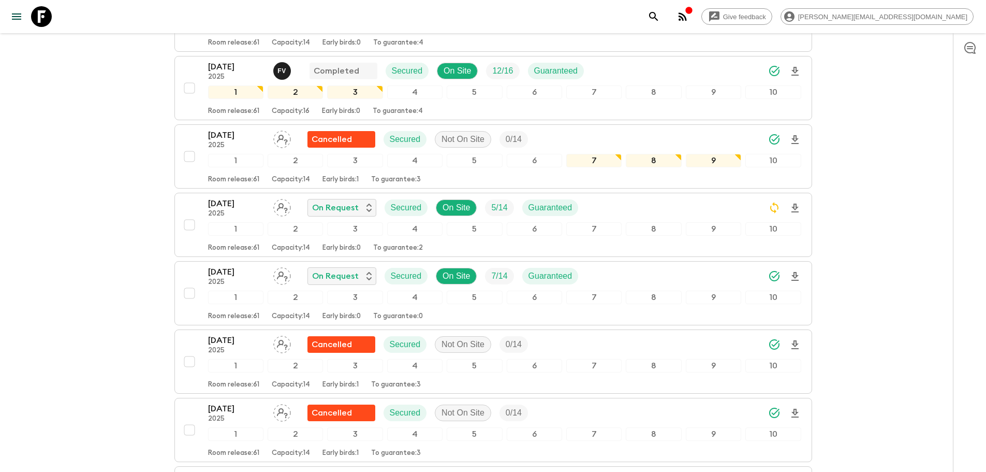 Image resolution: width=986 pixels, height=472 pixels. Describe the element at coordinates (594, 366) in the screenshot. I see `div: 7` at that location.